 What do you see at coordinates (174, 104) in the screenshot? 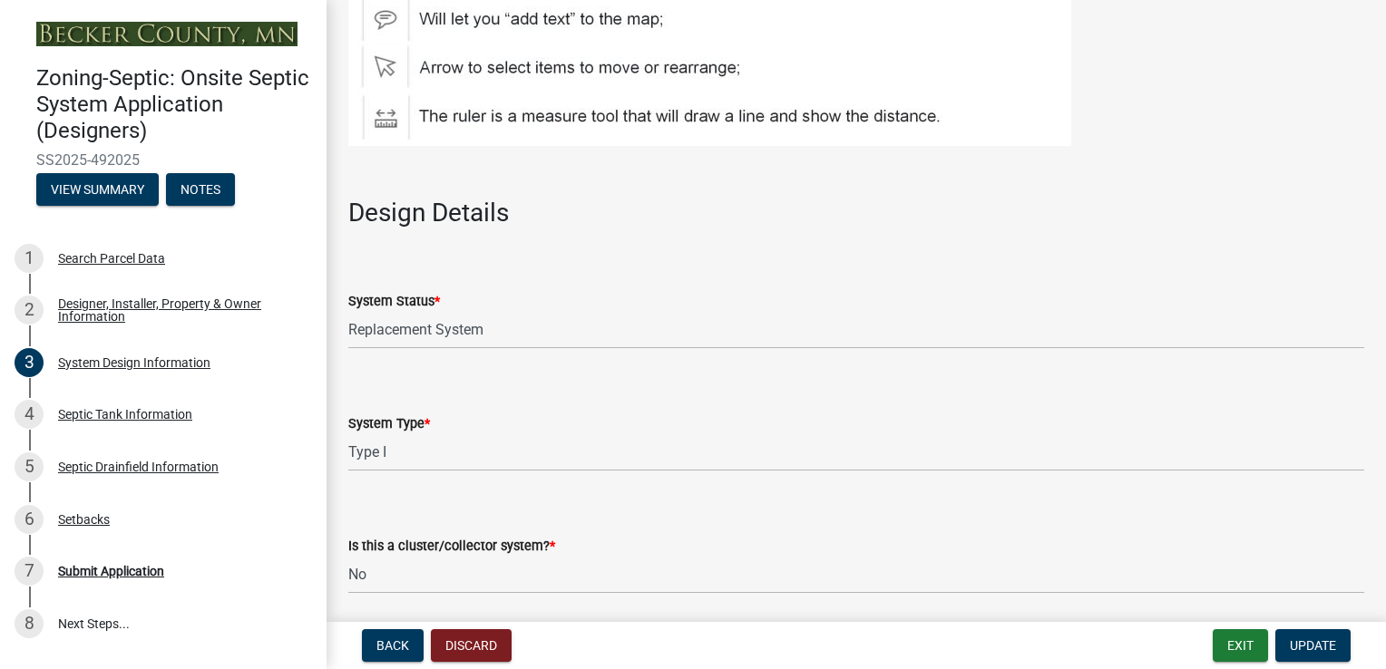
I see `h4: Zoning-Septic: Onsite Septic System Application (Designers)` at bounding box center [174, 104].